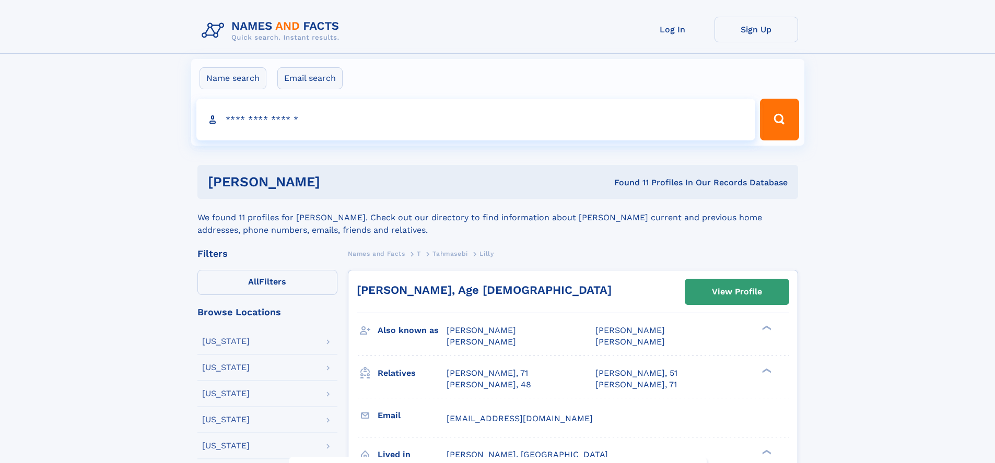 This screenshot has width=995, height=463. Describe the element at coordinates (737, 292) in the screenshot. I see `div: View Profile` at that location.